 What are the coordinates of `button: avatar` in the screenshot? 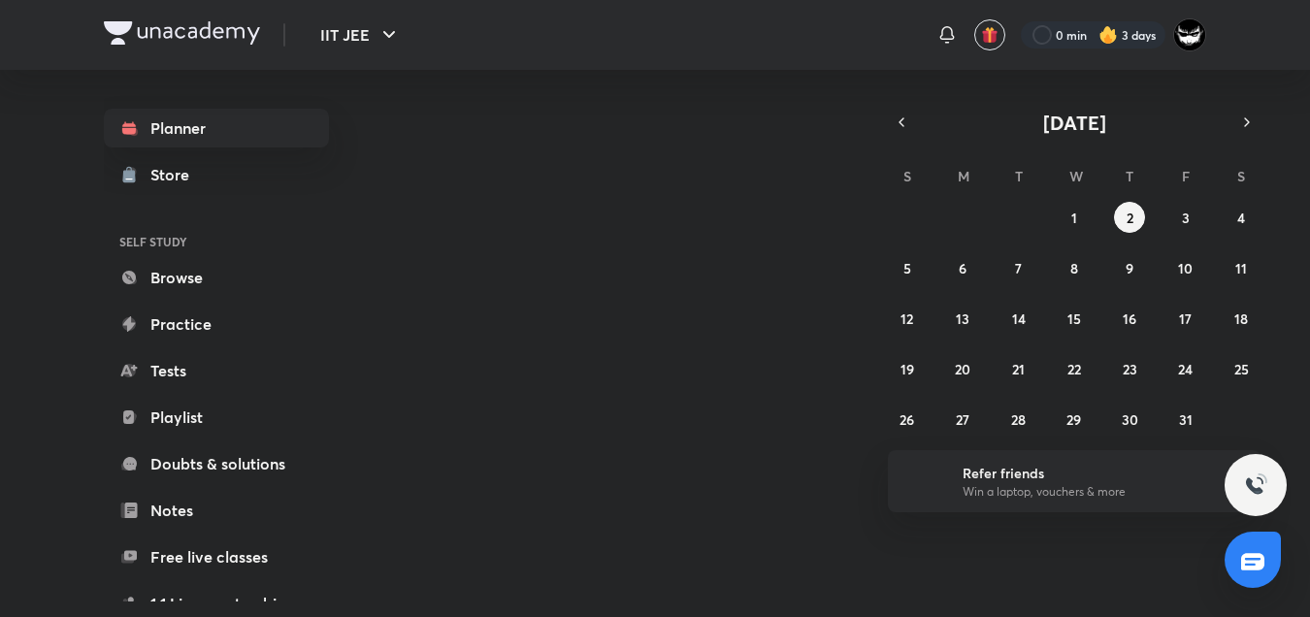 It's located at (990, 35).